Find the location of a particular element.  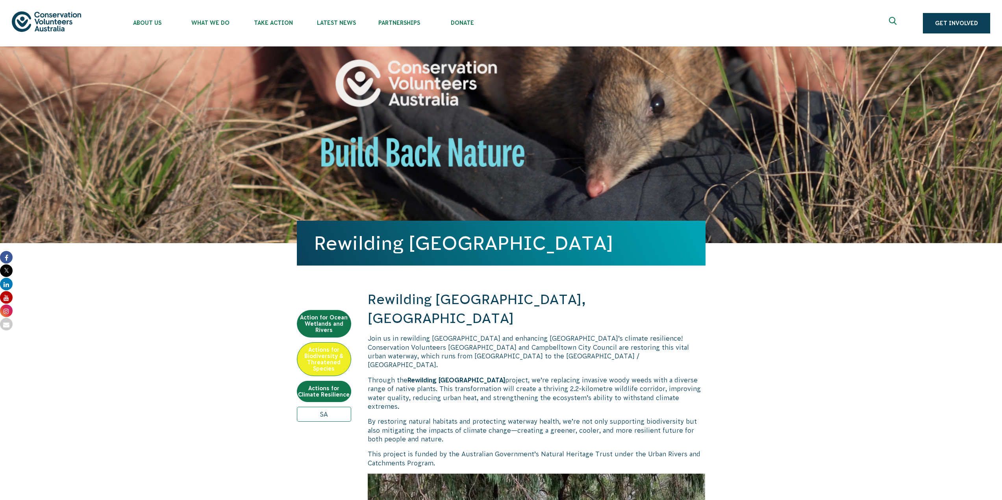

button: Expand search box Close search box is located at coordinates (894, 23).